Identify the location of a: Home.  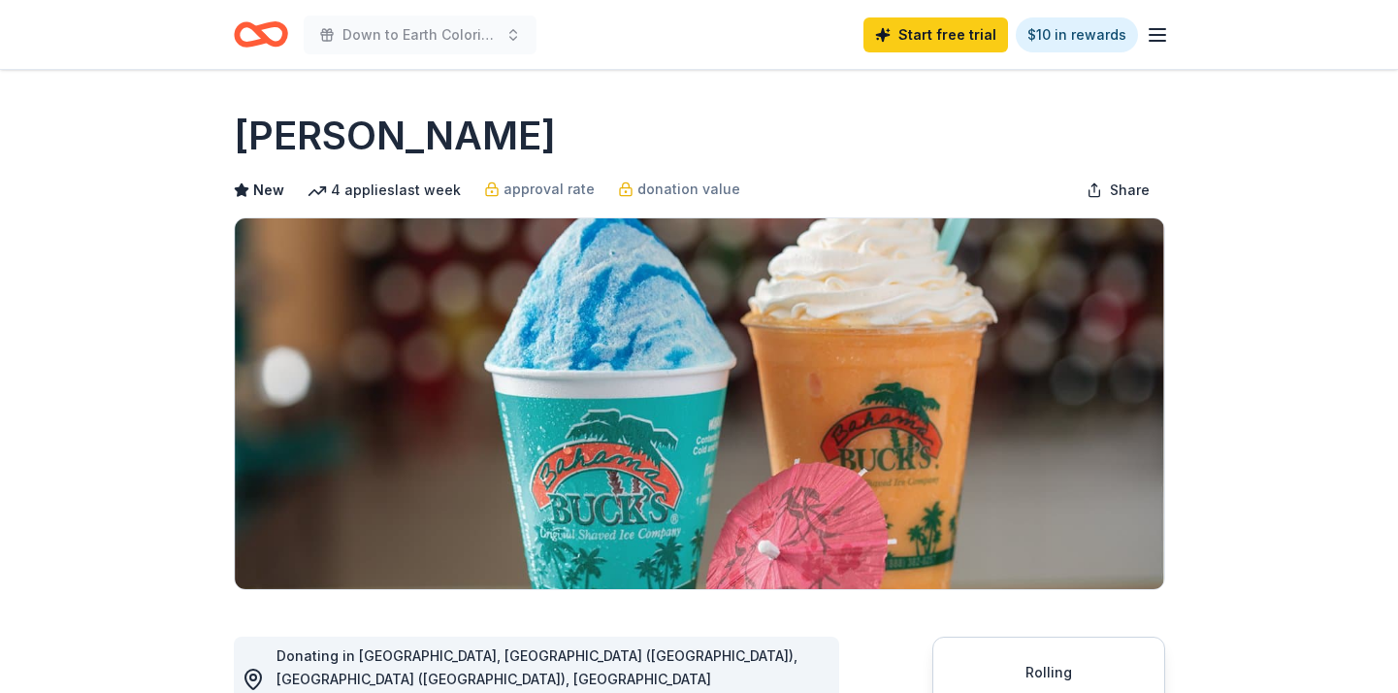
(261, 34).